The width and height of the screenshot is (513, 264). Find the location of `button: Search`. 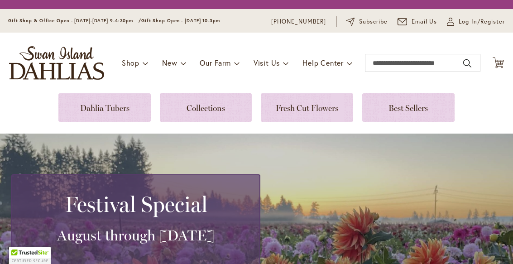

button: Search is located at coordinates (468, 63).